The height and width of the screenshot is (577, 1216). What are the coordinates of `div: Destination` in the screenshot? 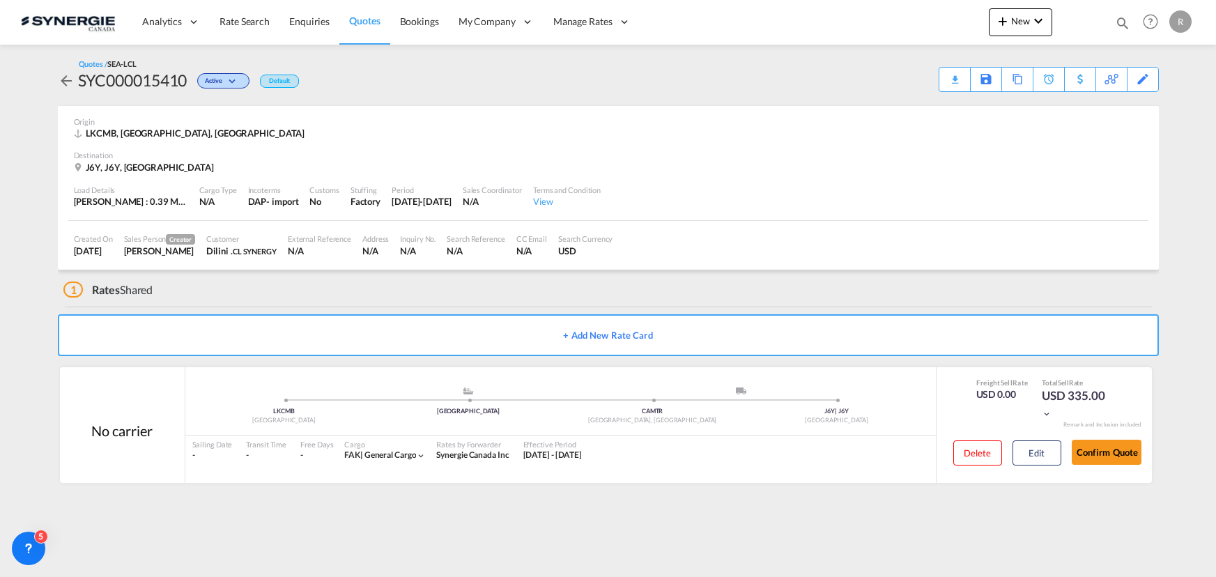 It's located at (608, 155).